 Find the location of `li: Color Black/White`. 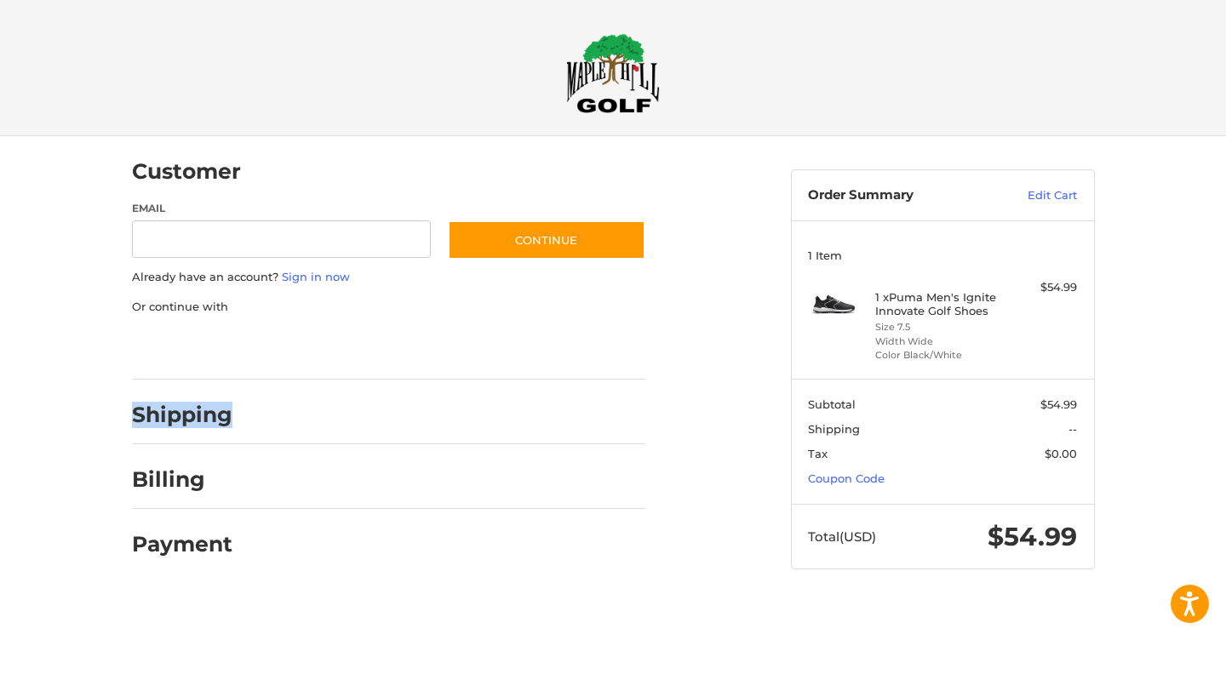

li: Color Black/White is located at coordinates (940, 355).